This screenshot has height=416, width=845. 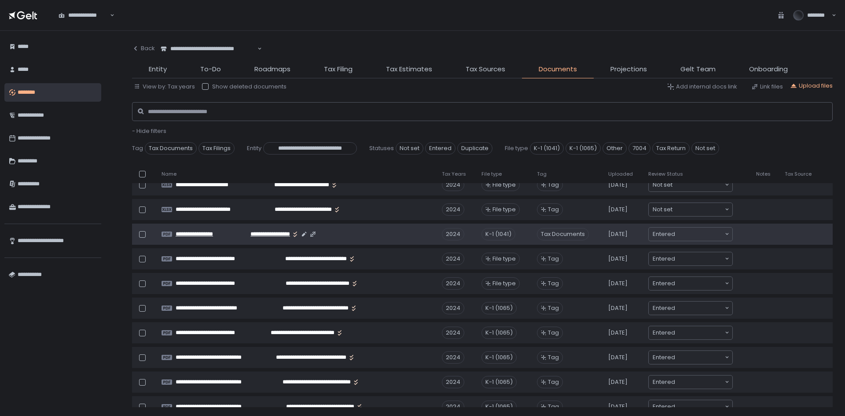 What do you see at coordinates (164, 87) in the screenshot?
I see `div: View by: Tax years` at bounding box center [164, 87].